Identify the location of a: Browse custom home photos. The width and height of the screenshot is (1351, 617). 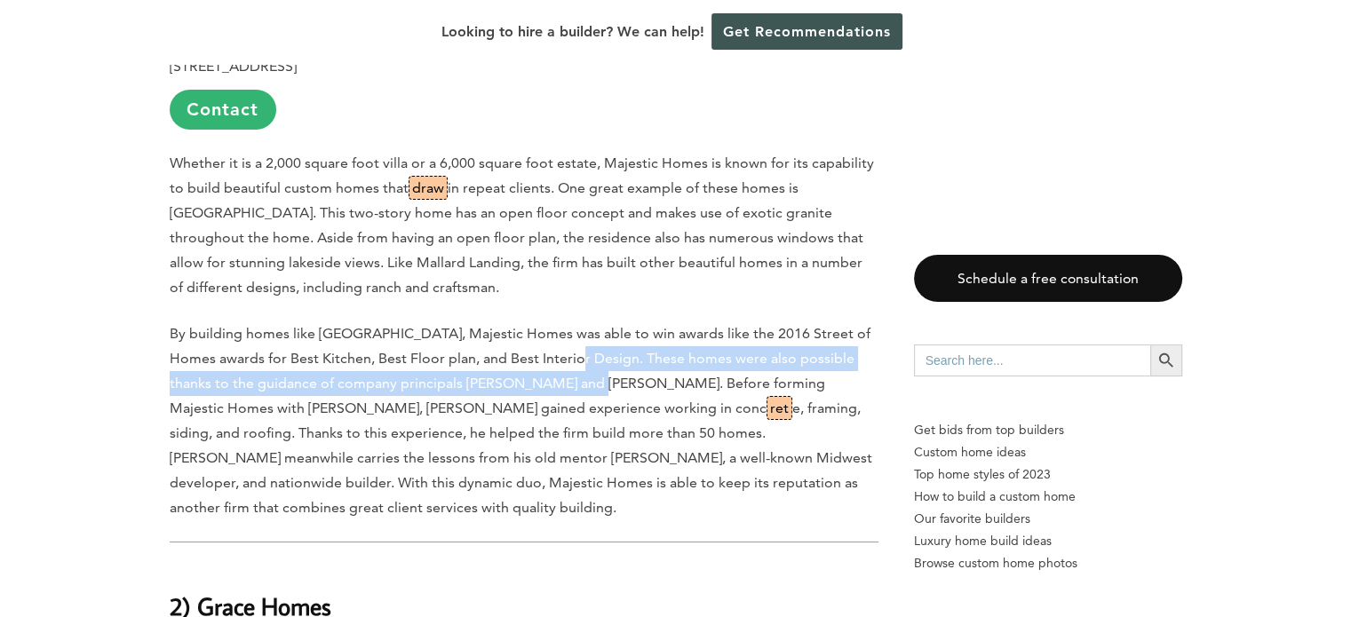
(1048, 563).